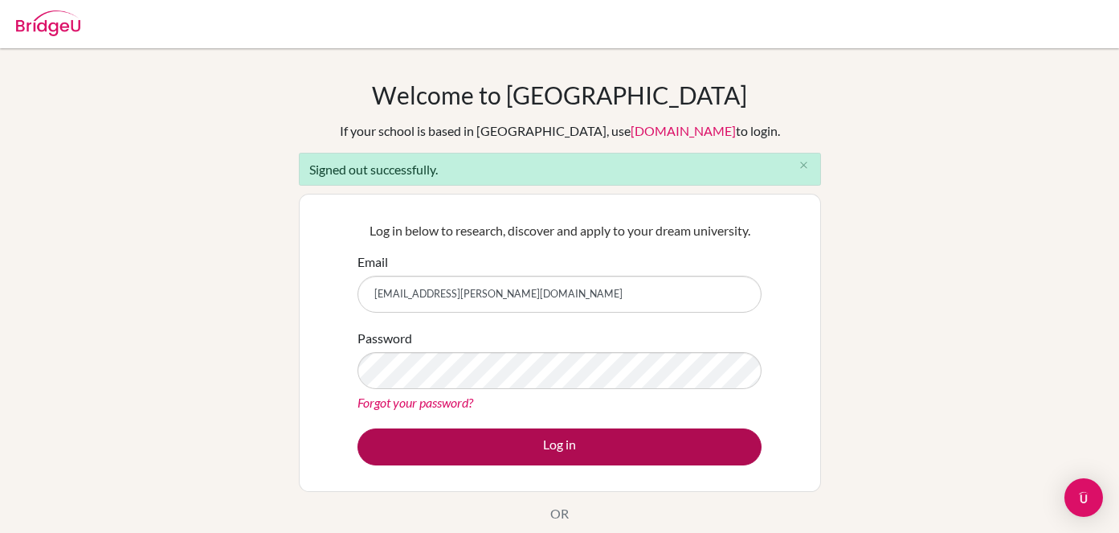  Describe the element at coordinates (385, 338) in the screenshot. I see `label: Password` at that location.